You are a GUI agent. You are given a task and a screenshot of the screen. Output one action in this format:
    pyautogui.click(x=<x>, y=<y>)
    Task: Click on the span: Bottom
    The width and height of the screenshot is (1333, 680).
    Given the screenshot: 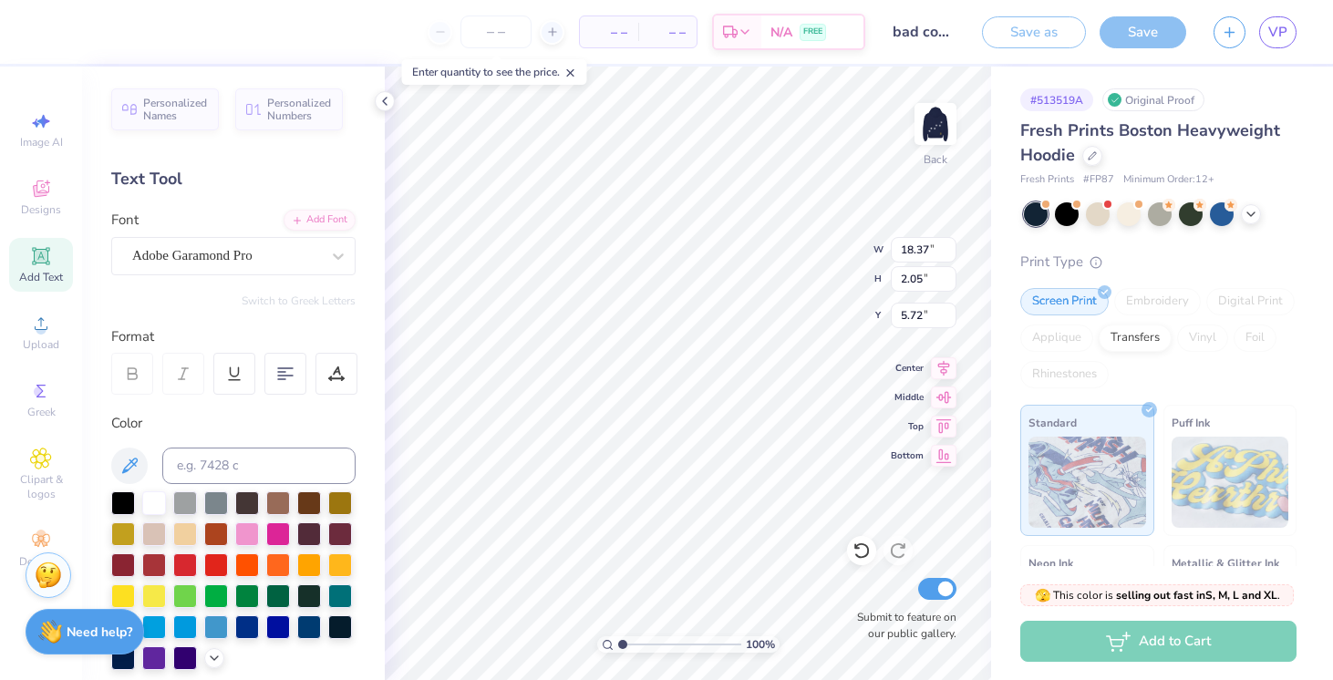 What is the action you would take?
    pyautogui.click(x=907, y=456)
    